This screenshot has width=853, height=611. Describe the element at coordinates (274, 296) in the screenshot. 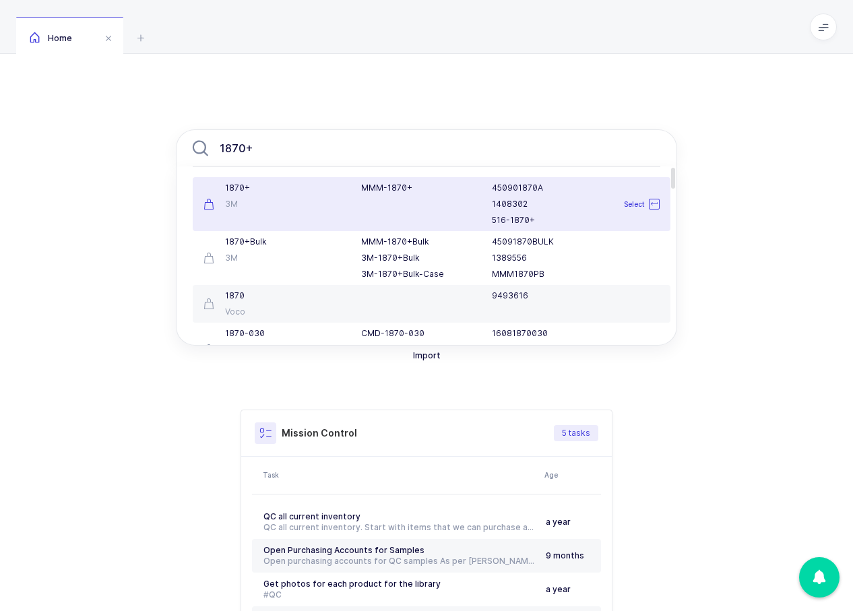

I see `div: 1870` at that location.